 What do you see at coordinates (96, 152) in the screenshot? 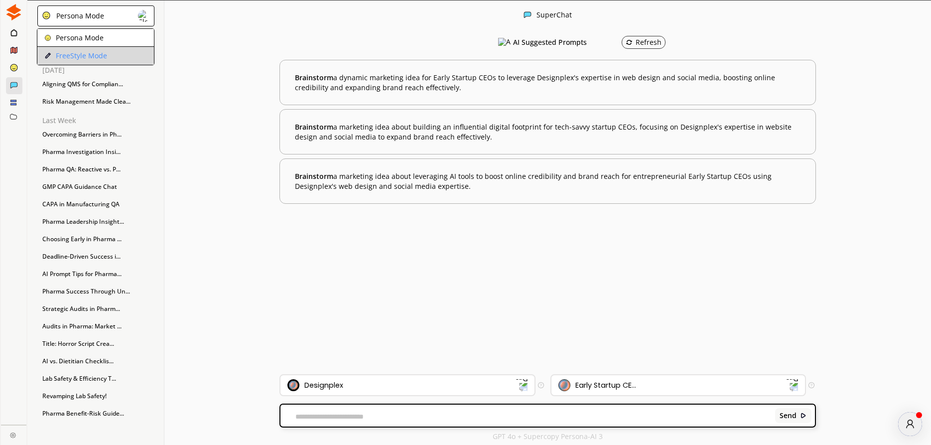
I see `div: Pharma Investigation Insi...` at bounding box center [96, 152].